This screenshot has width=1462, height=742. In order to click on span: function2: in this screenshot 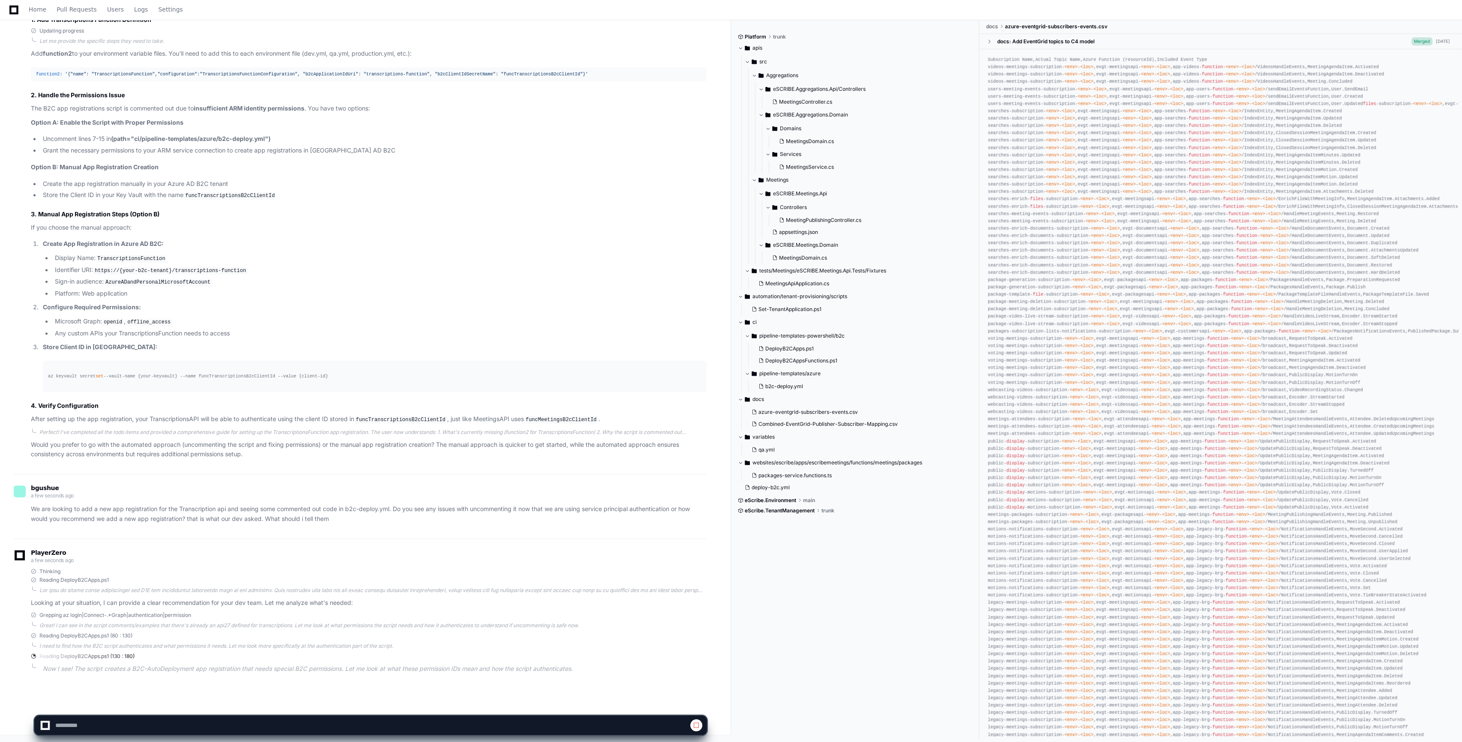, I will do `click(49, 74)`.